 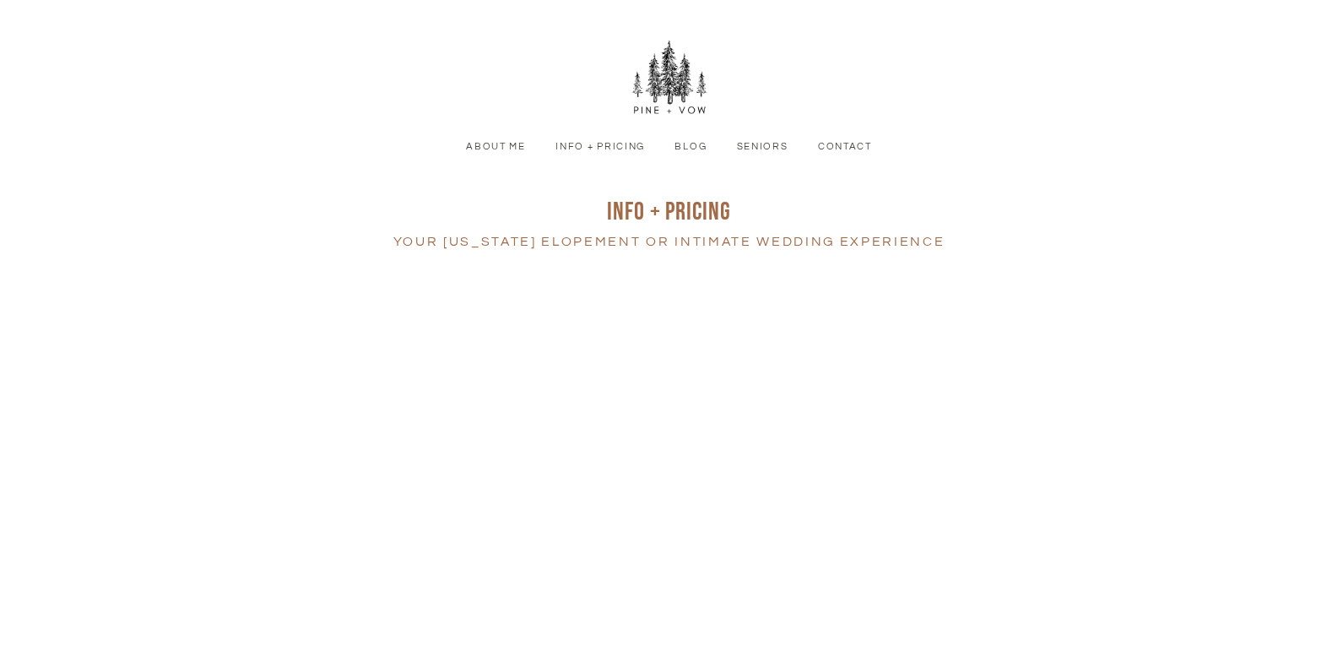 What do you see at coordinates (496, 147) in the screenshot?
I see `a: About Me` at bounding box center [496, 147].